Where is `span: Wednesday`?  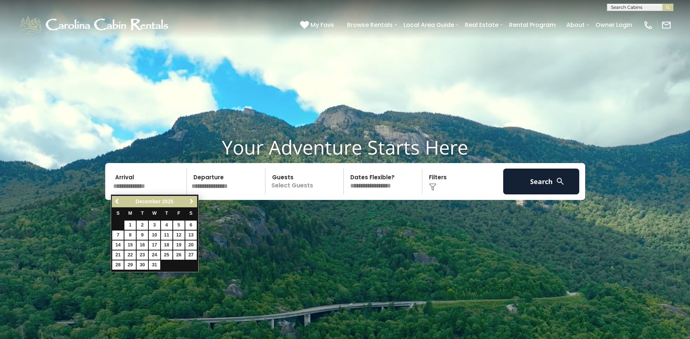 span: Wednesday is located at coordinates (155, 213).